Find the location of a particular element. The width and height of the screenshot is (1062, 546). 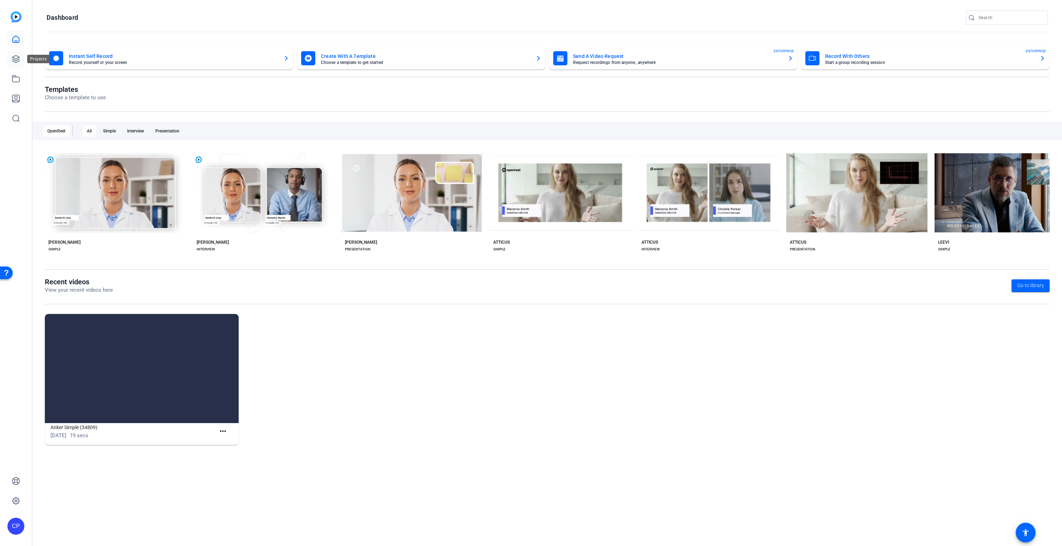

h1: Dashboard is located at coordinates (62, 18).